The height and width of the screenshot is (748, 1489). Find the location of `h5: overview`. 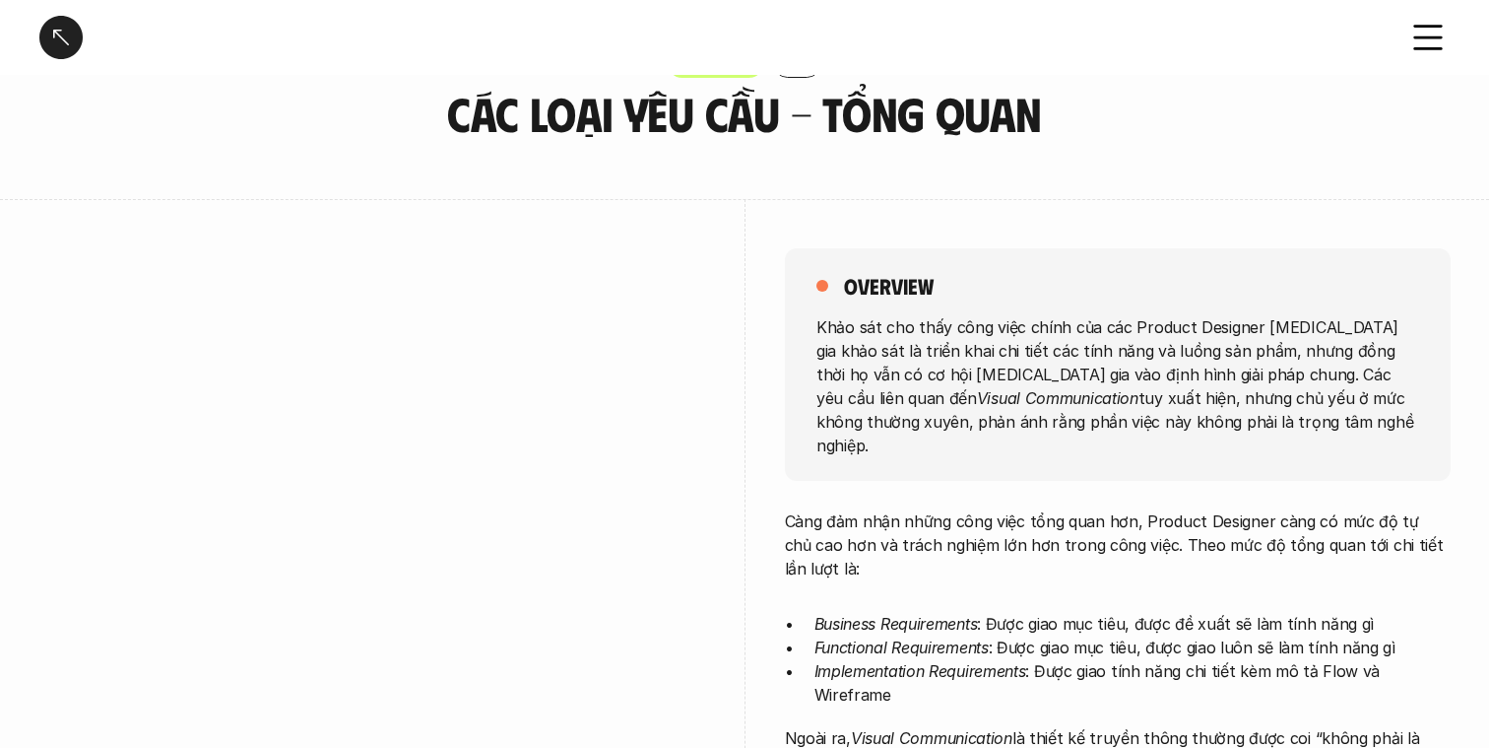

h5: overview is located at coordinates (888, 286).